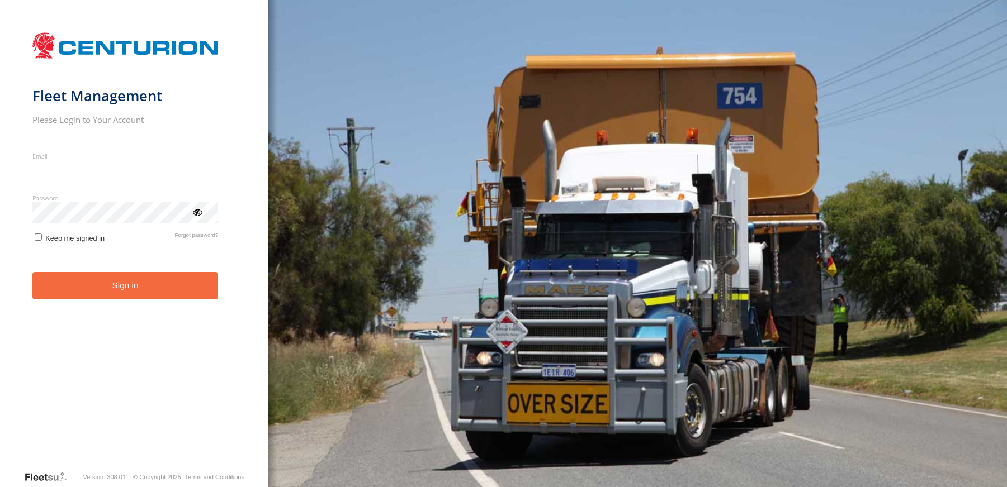  I want to click on a: Forgot password?, so click(197, 237).